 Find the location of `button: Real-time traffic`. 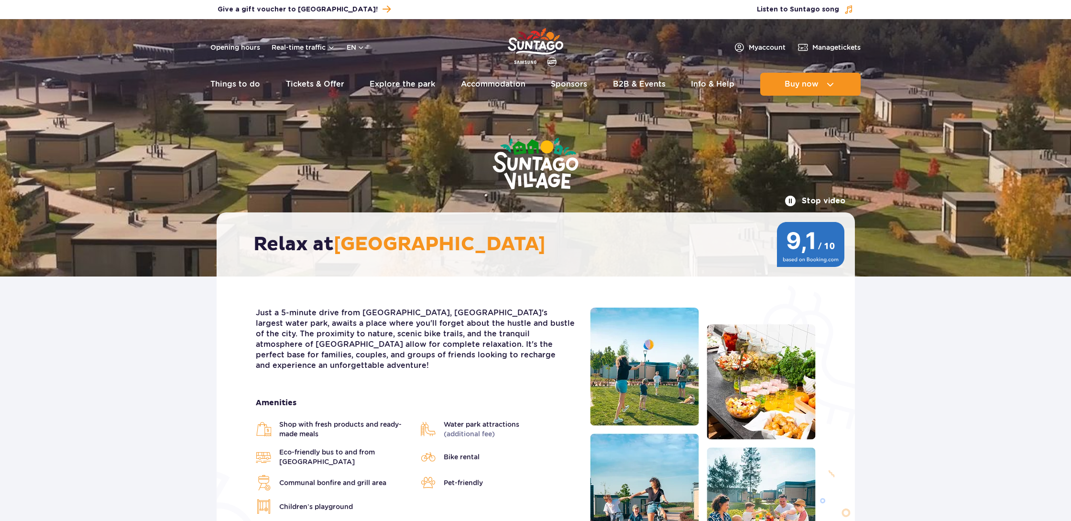

button: Real-time traffic is located at coordinates (303, 47).